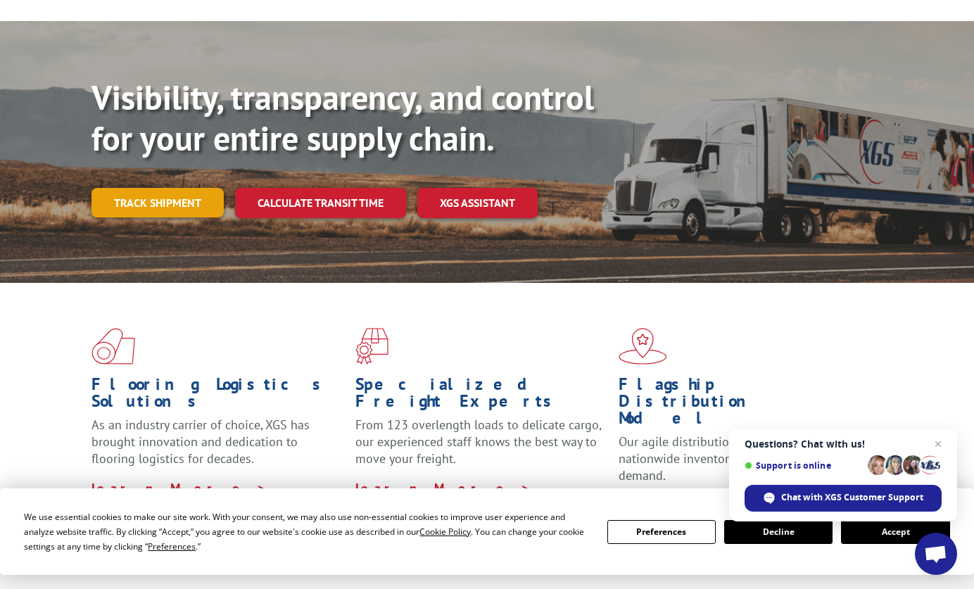 Image resolution: width=974 pixels, height=589 pixels. Describe the element at coordinates (201, 441) in the screenshot. I see `span: As an industry carrier of choice, XGS has brought innovation and dedication to flooring logistics...` at that location.